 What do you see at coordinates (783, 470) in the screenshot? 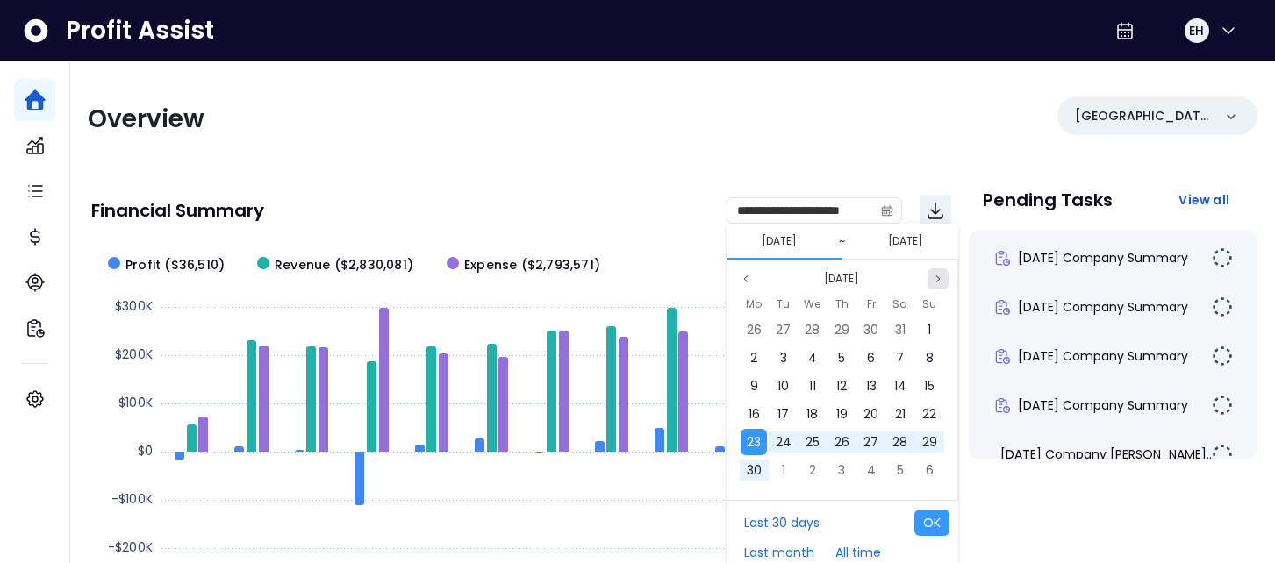
I see `div: 01 Oct 2024` at bounding box center [783, 470].